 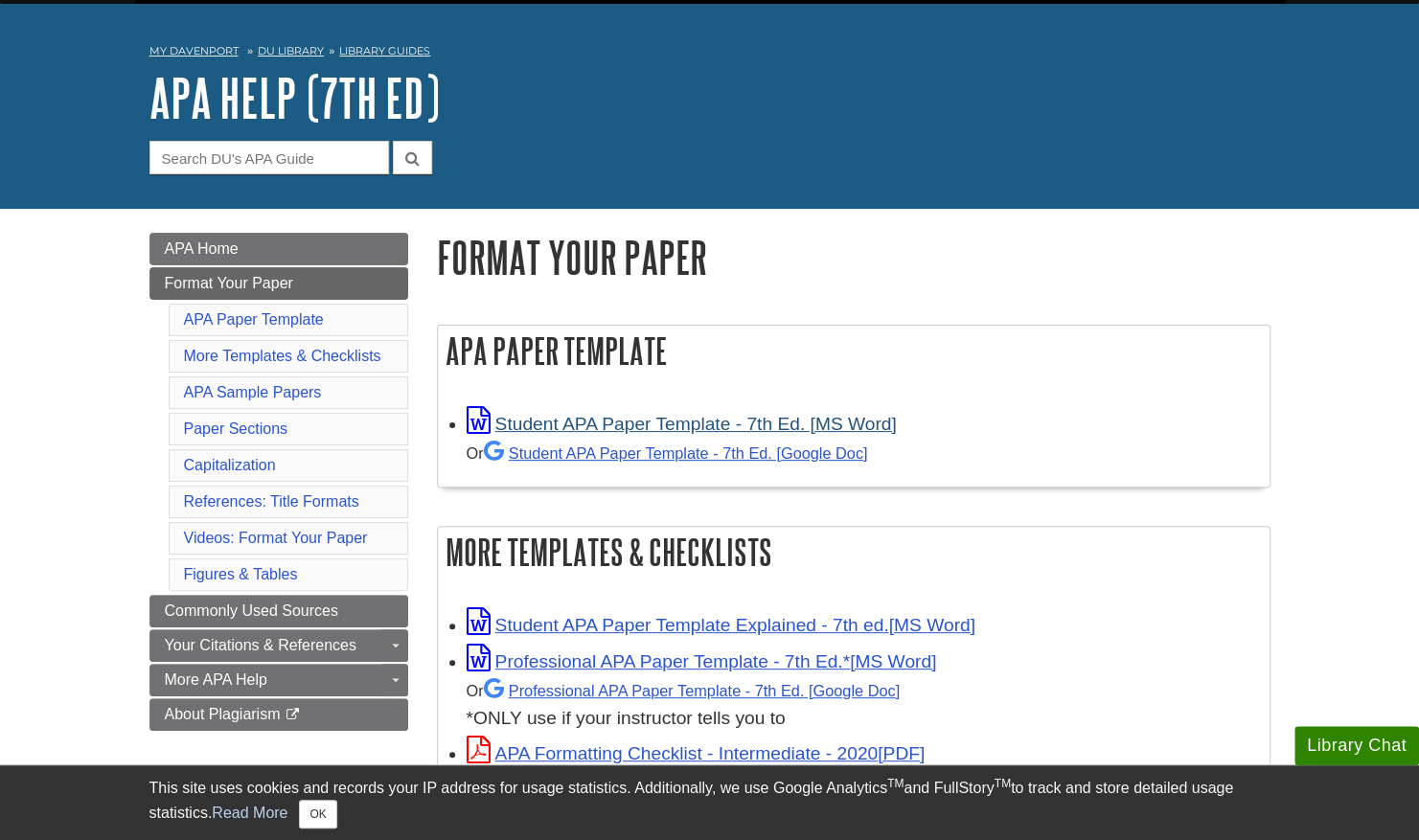 I want to click on a: More APA Help, so click(x=278, y=680).